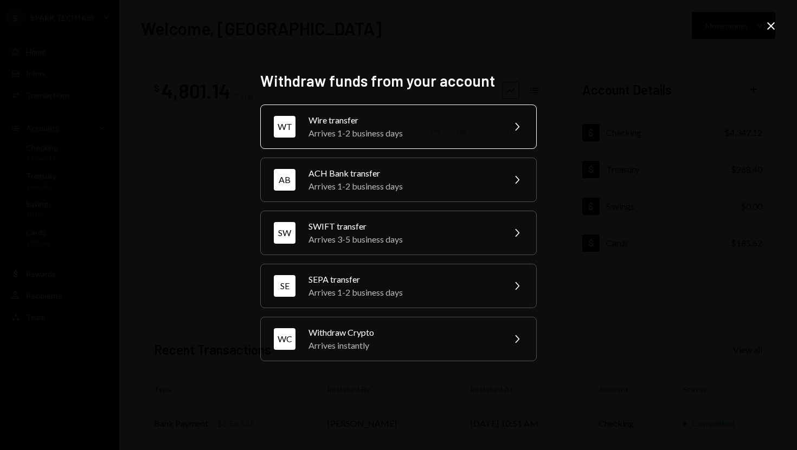 Image resolution: width=797 pixels, height=450 pixels. I want to click on div: AB, so click(285, 180).